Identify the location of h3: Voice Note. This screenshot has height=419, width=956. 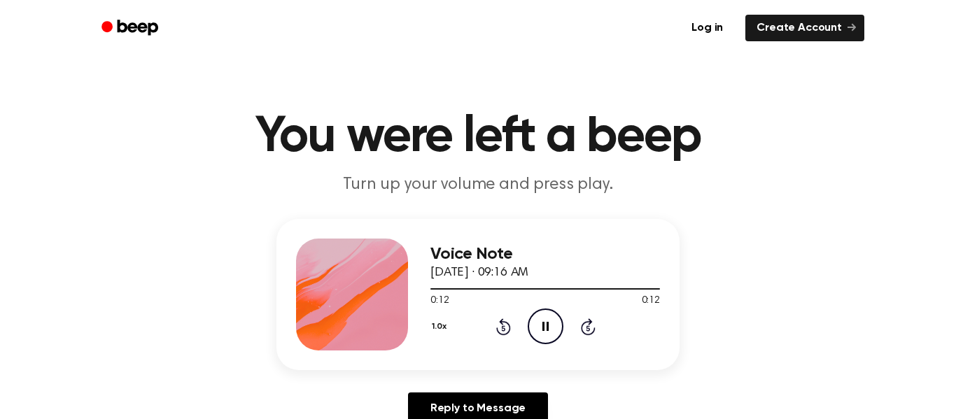
(545, 254).